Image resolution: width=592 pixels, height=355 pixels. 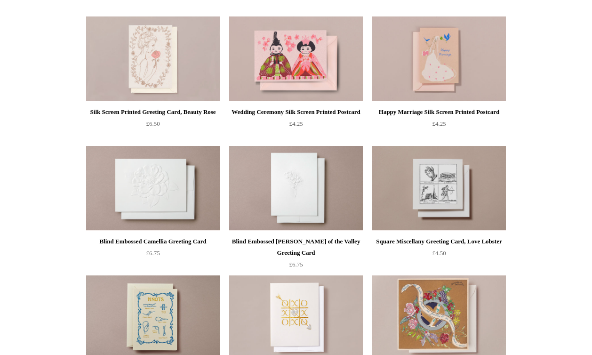 I want to click on img: Blind Embossed Lily of the Valley Greeting Card, so click(x=296, y=188).